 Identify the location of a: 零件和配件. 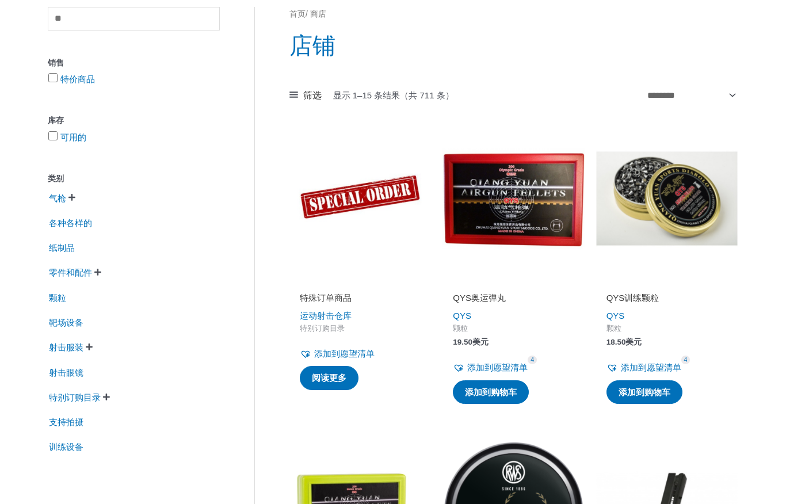
(70, 272).